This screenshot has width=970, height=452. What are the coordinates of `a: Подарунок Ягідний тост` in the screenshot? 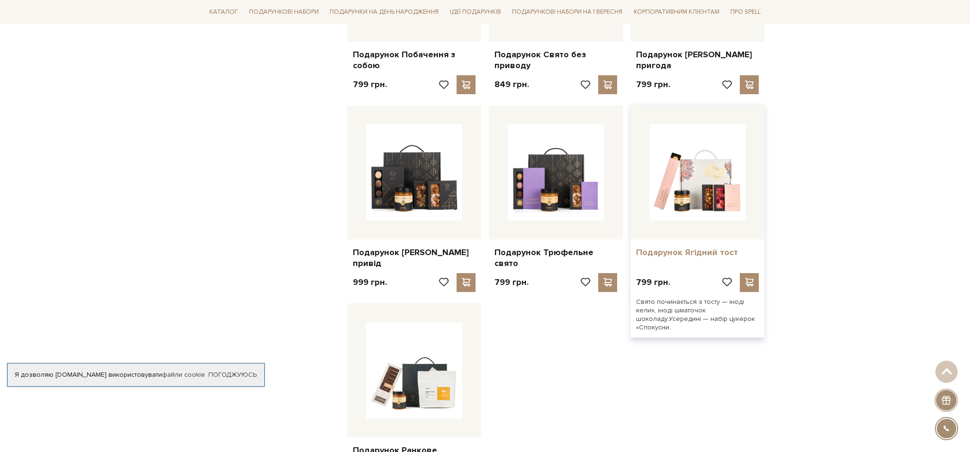 It's located at (697, 252).